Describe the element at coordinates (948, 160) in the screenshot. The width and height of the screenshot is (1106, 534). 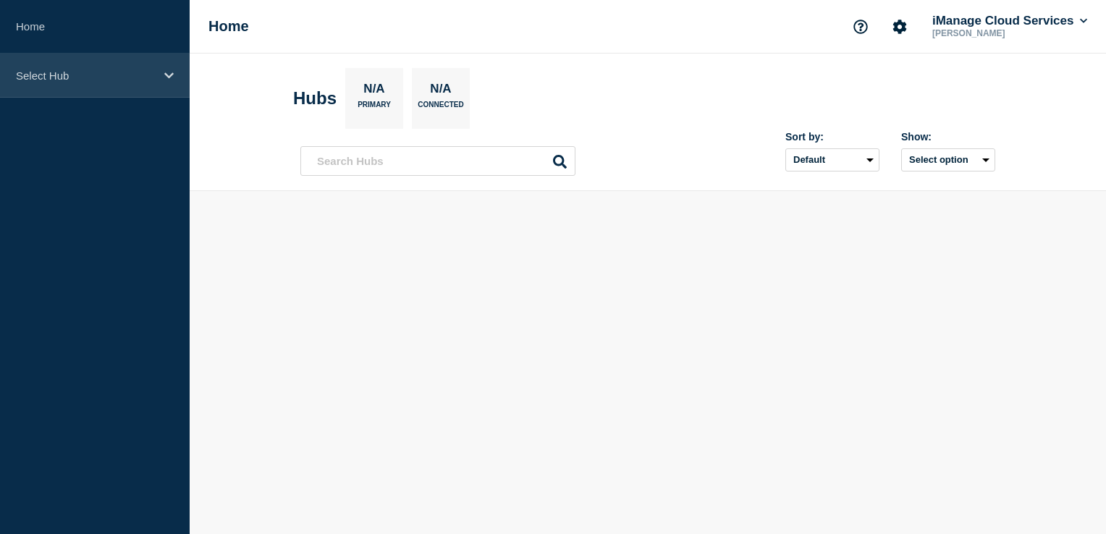
I see `button: Select option` at that location.